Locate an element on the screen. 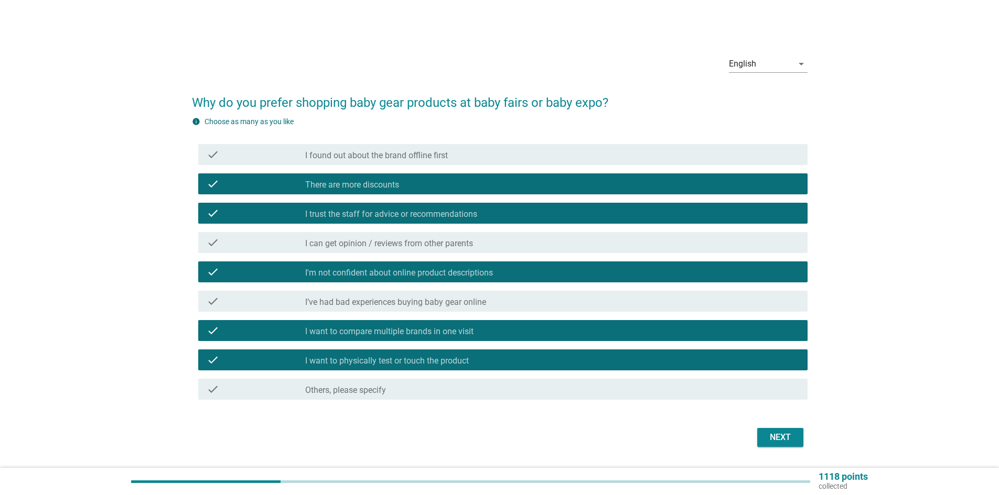 This screenshot has height=495, width=999. label: I want to physically test or touch the product is located at coordinates (387, 361).